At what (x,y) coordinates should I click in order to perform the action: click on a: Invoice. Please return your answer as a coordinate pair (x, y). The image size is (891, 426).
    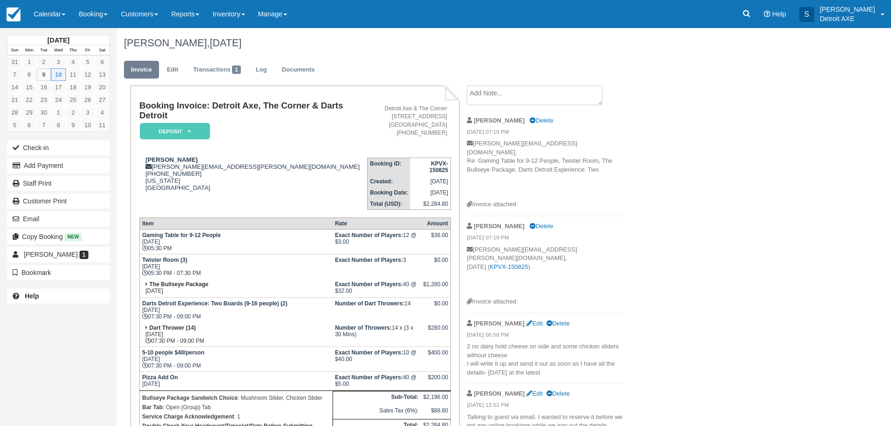
    Looking at the image, I should click on (141, 70).